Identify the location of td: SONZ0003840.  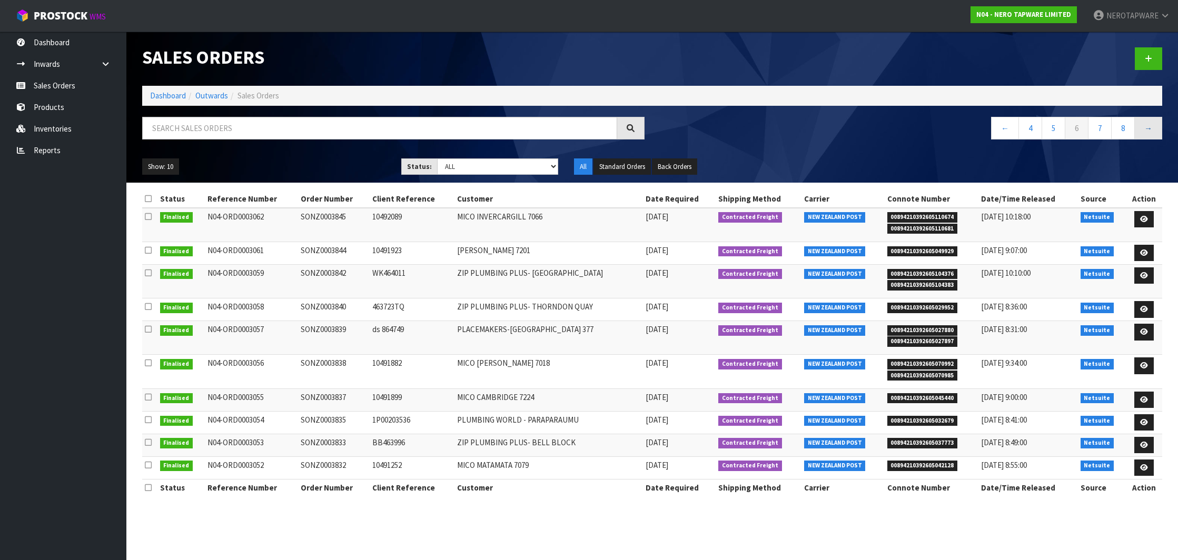
(334, 310).